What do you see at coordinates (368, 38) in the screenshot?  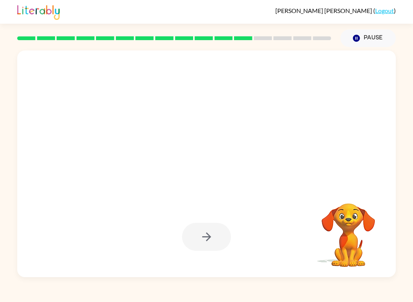 I see `button: Pause` at bounding box center [368, 38].